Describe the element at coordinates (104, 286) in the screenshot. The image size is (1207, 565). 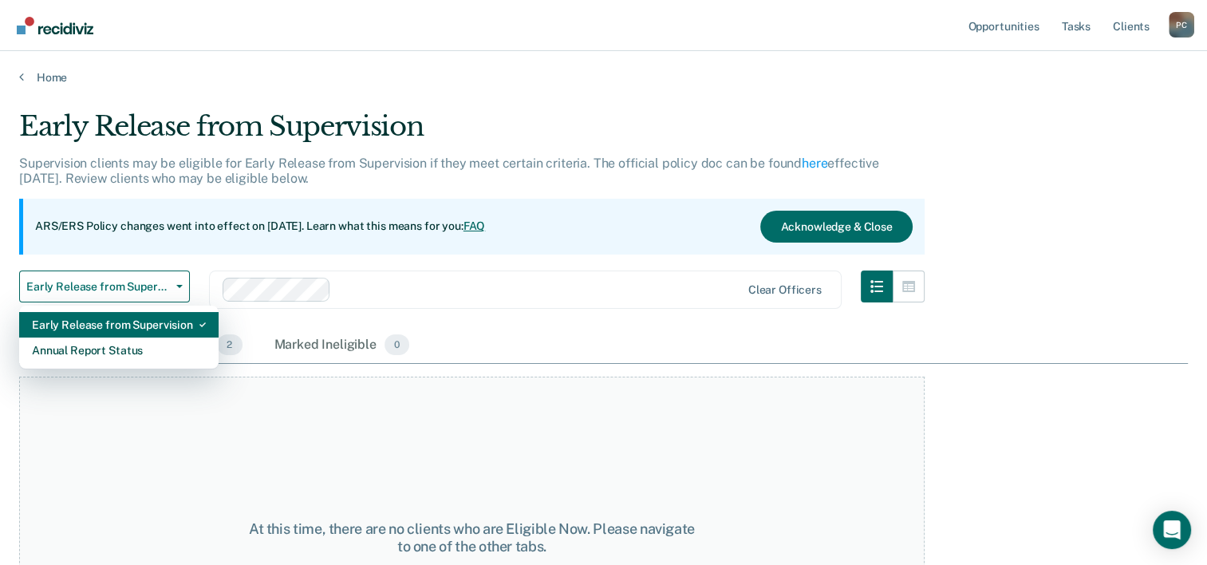
I see `button: Early Release from Supervision` at that location.